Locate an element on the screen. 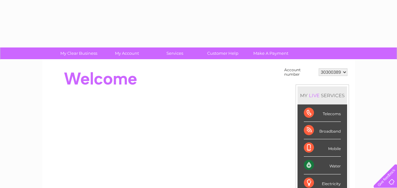  div: Mobile is located at coordinates (322, 147).